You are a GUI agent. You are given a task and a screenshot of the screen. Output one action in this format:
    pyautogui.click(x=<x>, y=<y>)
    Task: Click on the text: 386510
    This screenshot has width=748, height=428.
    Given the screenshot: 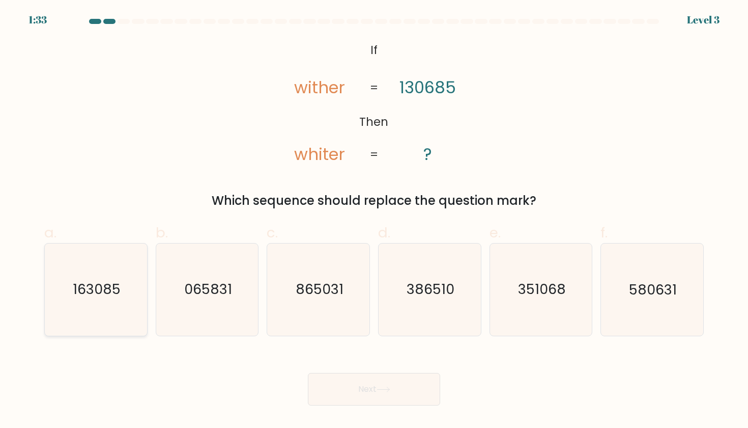 What is the action you would take?
    pyautogui.click(x=431, y=289)
    